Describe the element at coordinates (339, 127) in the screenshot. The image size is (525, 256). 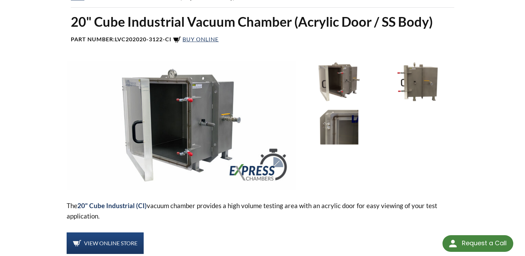
I see `img: 20" X 20" CI Vacuum Chamber (Acrylic Door / SS Body) Hinge` at that location.